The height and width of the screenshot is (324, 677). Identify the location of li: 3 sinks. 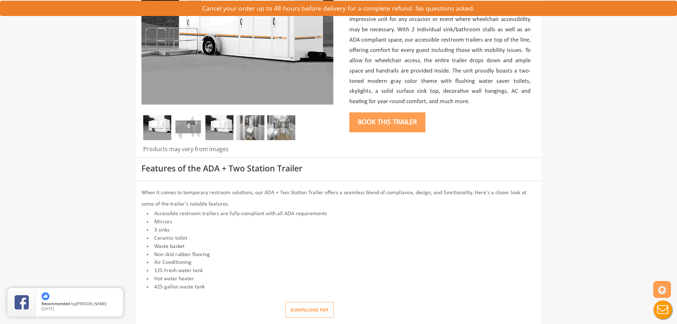
(339, 230).